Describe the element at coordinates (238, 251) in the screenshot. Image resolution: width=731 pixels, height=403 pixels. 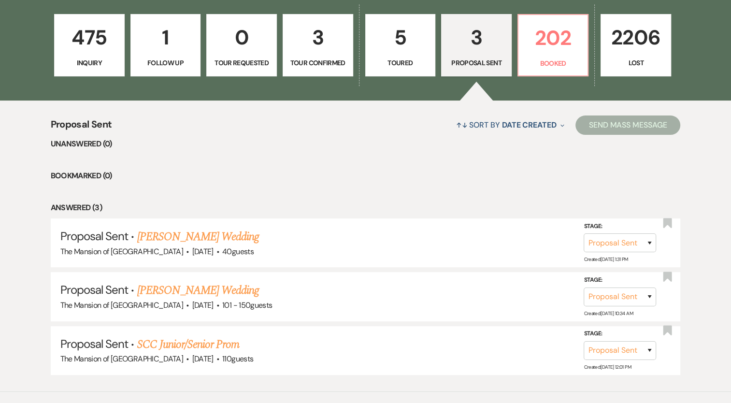
I see `span: 40 guests` at that location.